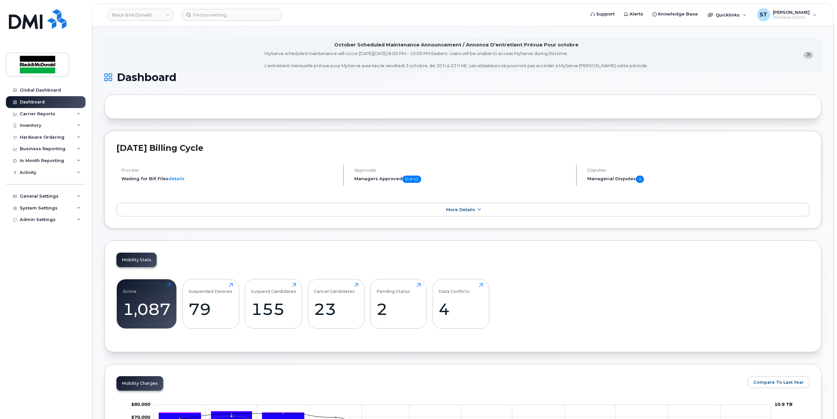 Image resolution: width=837 pixels, height=419 pixels. What do you see at coordinates (229, 178) in the screenshot?
I see `li: Waiting for Bill Files` at bounding box center [229, 178].